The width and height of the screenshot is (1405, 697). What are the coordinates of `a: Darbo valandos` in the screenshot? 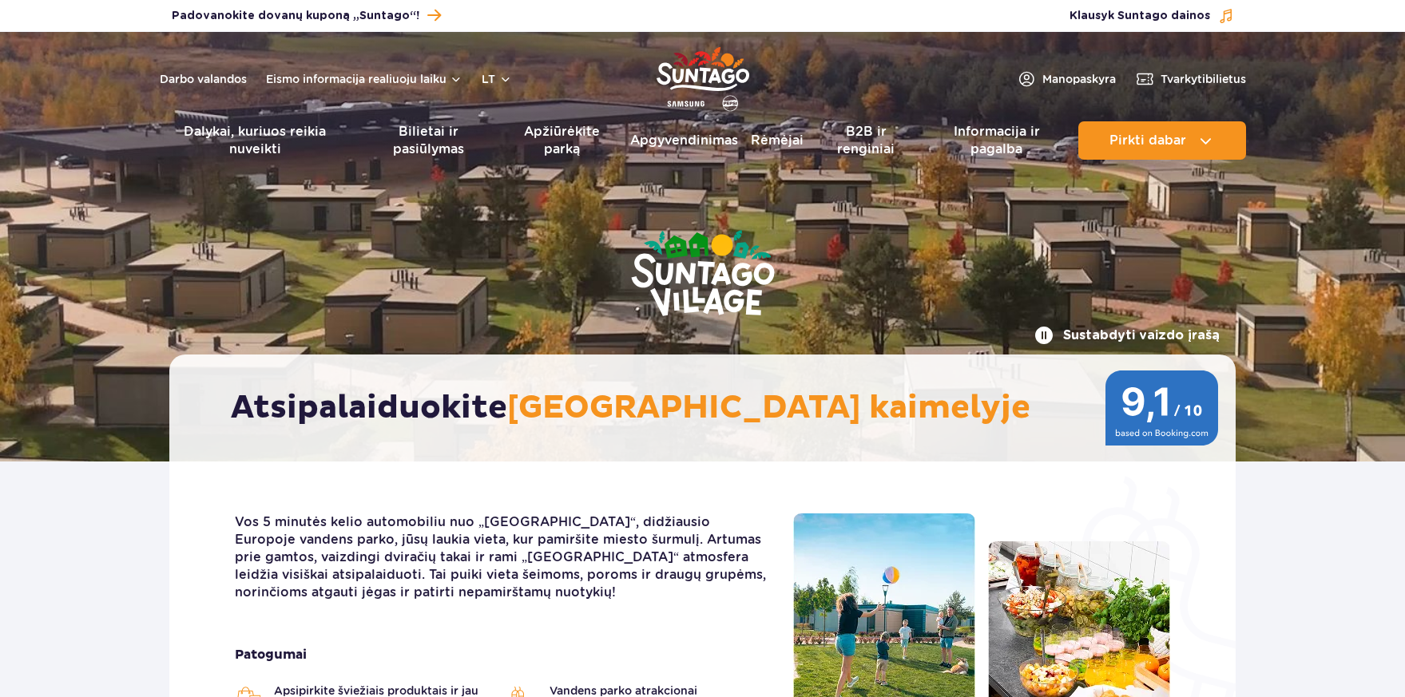 It's located at (203, 79).